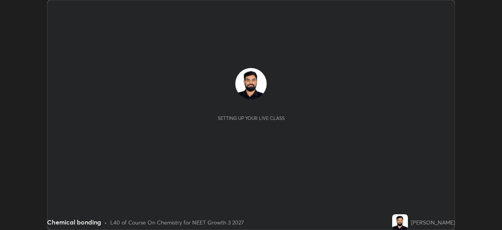  I want to click on div: Setting up your live class, so click(251, 118).